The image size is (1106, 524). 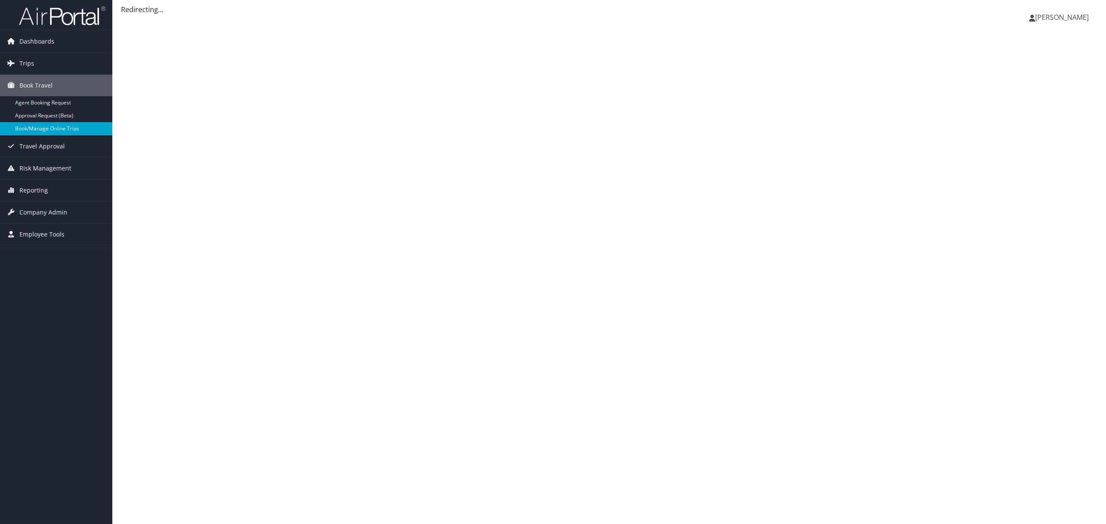 I want to click on span: Reporting, so click(x=34, y=190).